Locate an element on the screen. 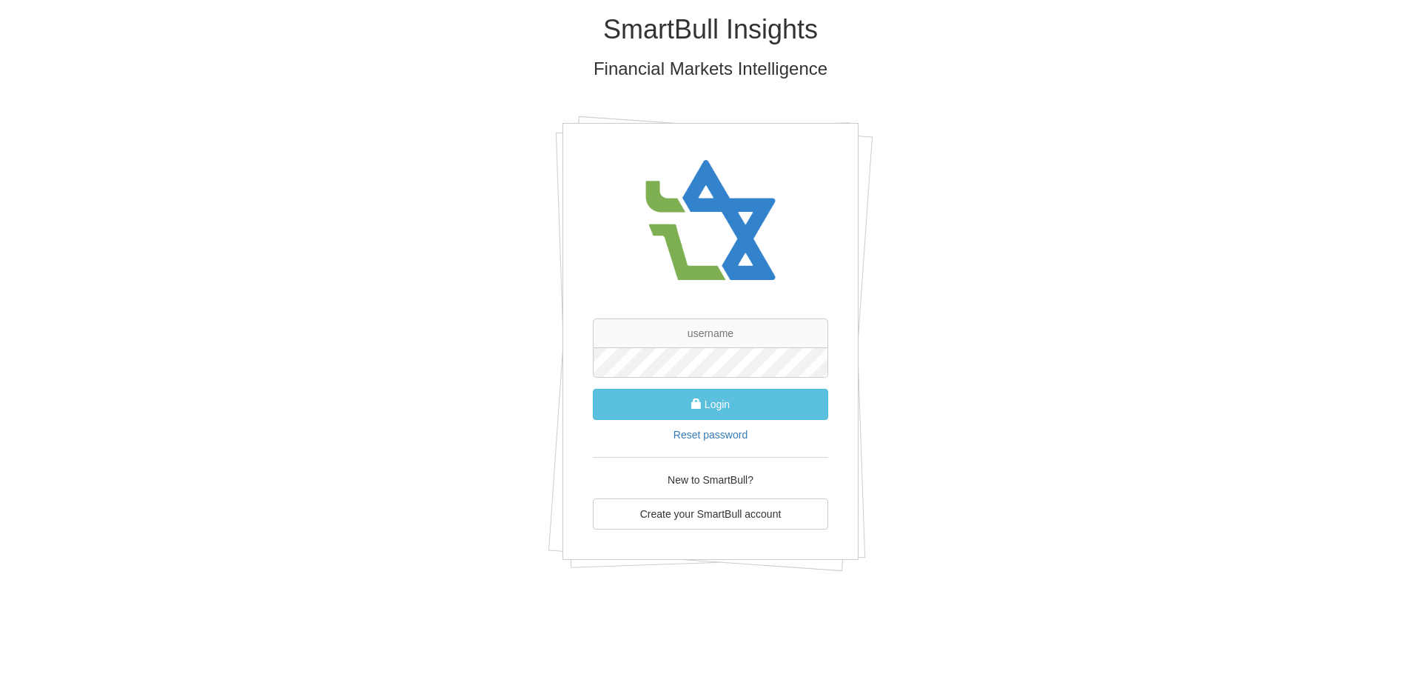 The width and height of the screenshot is (1421, 694). a: Reset password is located at coordinates (711, 435).